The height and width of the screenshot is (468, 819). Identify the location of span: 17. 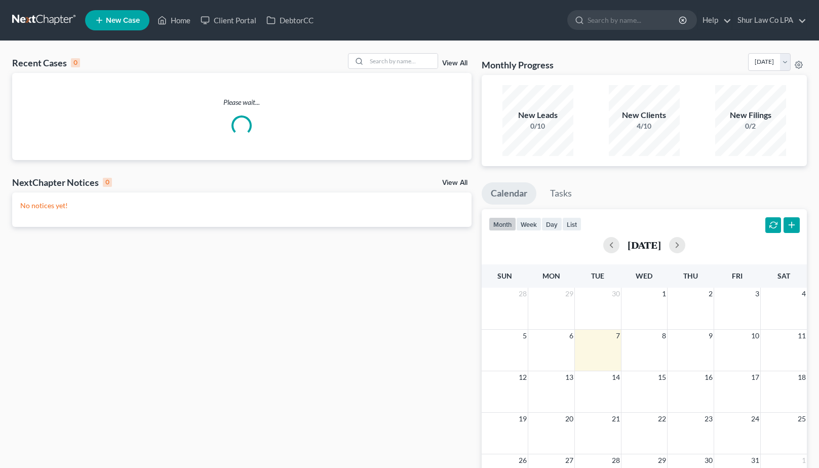
(755, 377).